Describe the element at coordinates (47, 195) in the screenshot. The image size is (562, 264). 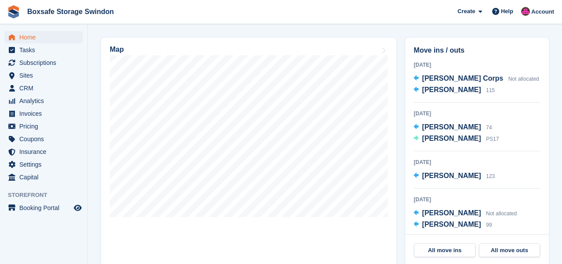
I see `span: Storefront` at that location.